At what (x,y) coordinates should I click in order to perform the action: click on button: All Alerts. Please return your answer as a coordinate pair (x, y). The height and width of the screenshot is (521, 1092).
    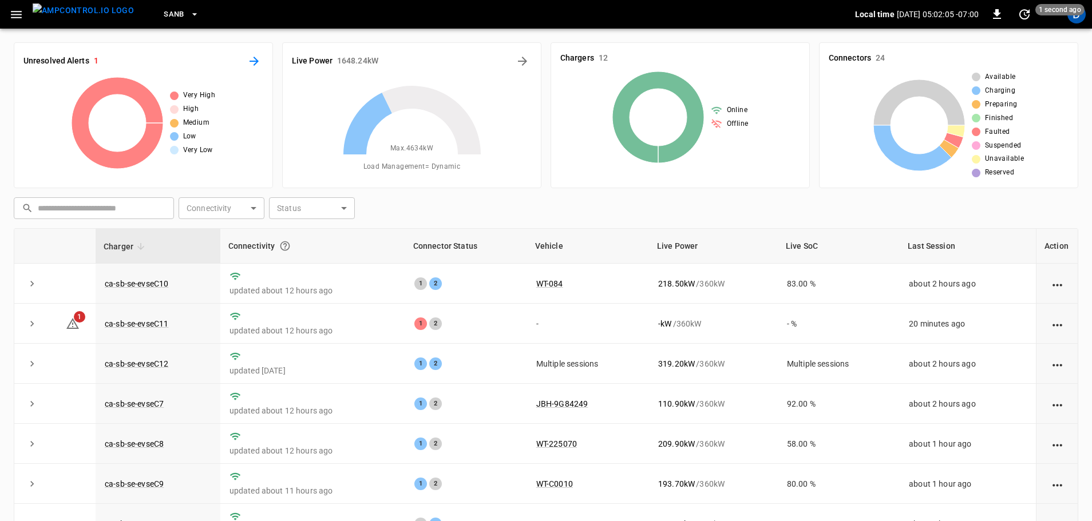
    Looking at the image, I should click on (254, 61).